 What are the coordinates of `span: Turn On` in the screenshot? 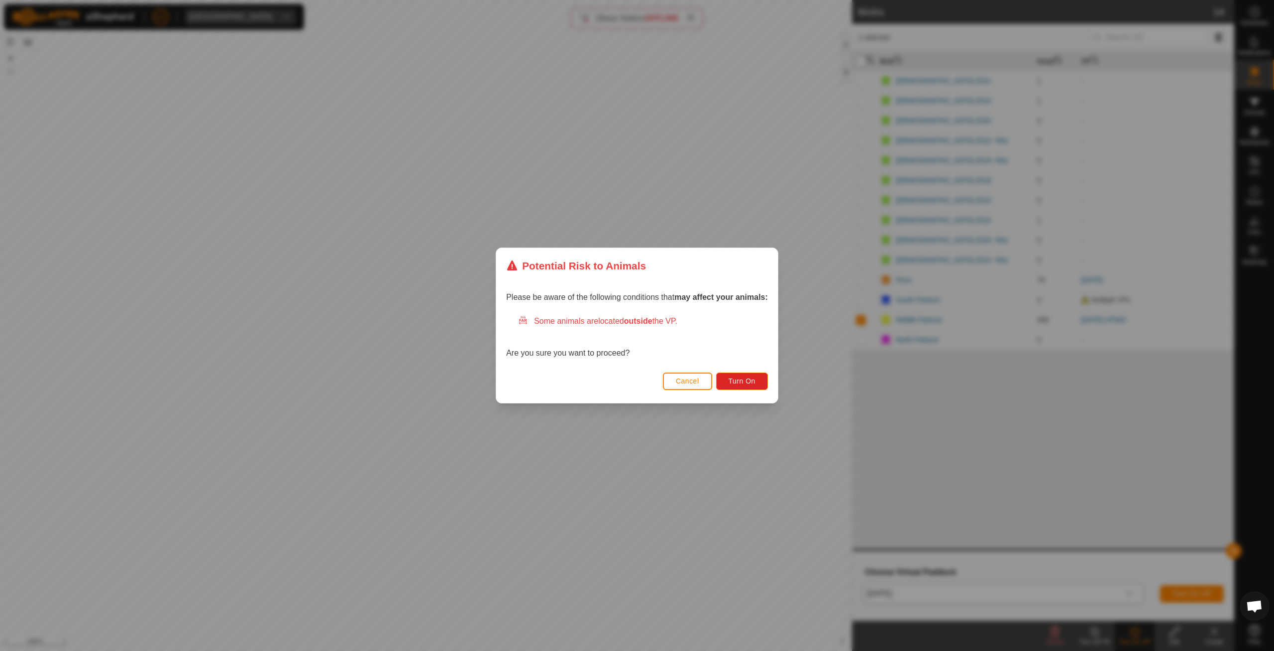 It's located at (742, 381).